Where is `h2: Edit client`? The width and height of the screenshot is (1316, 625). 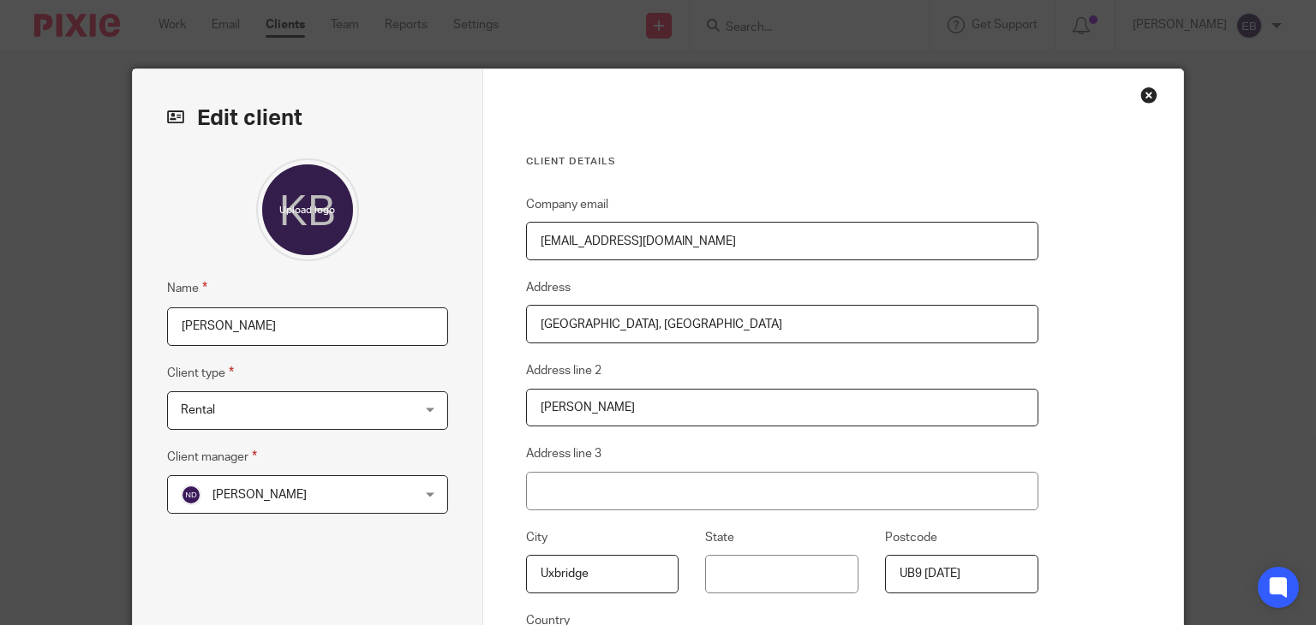
h2: Edit client is located at coordinates (308, 118).